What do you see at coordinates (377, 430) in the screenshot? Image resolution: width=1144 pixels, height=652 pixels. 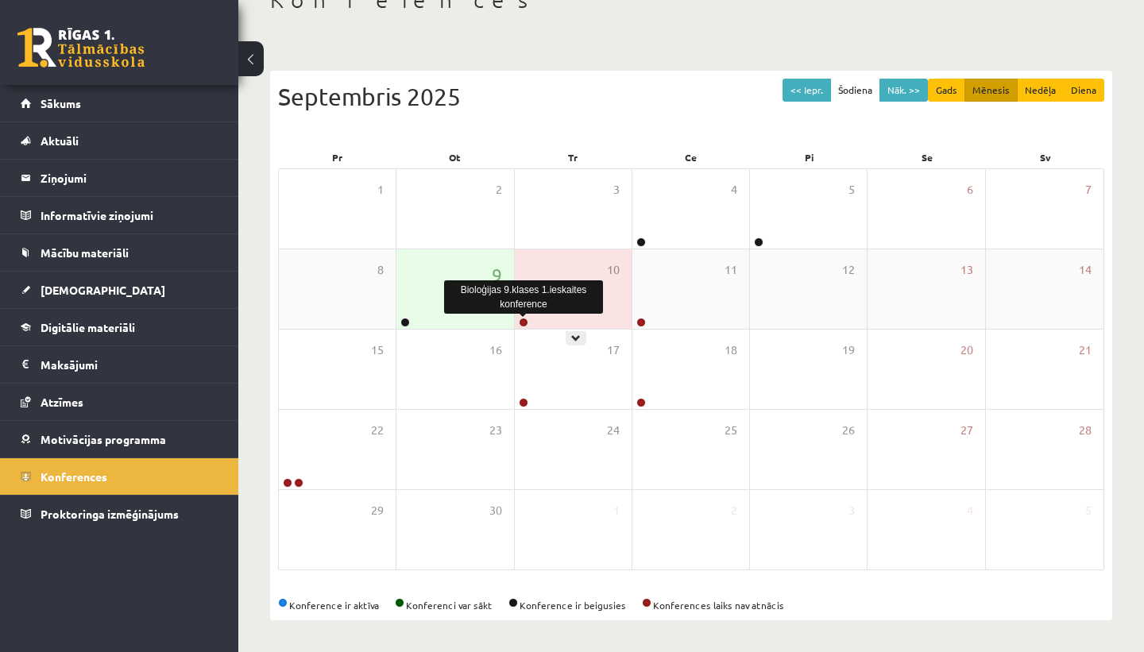 I see `span: 22` at bounding box center [377, 430].